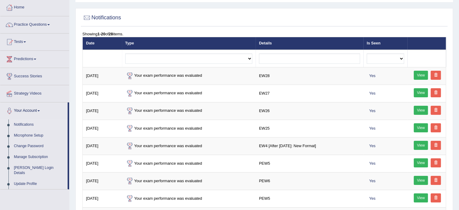  Describe the element at coordinates (34, 110) in the screenshot. I see `a: Your Account` at that location.